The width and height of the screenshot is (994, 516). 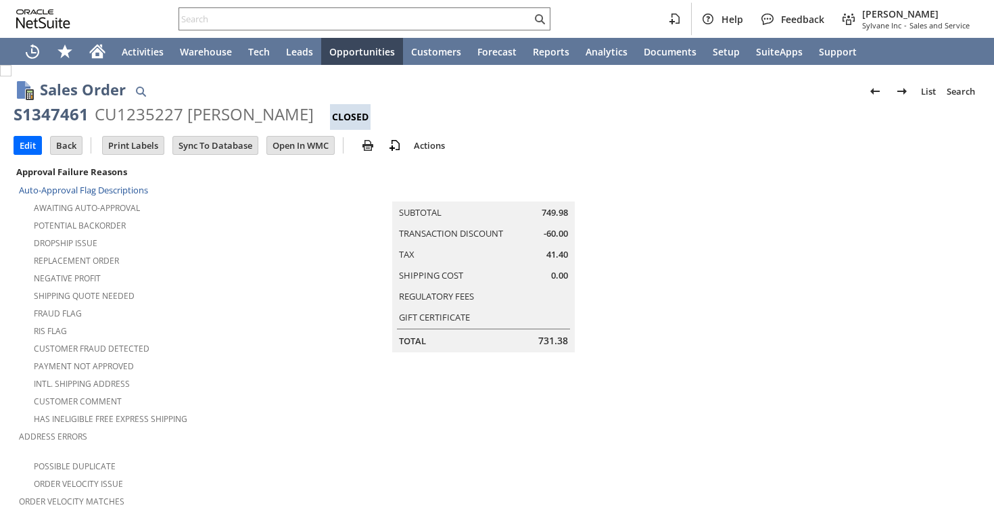 I want to click on span: Reports, so click(x=551, y=51).